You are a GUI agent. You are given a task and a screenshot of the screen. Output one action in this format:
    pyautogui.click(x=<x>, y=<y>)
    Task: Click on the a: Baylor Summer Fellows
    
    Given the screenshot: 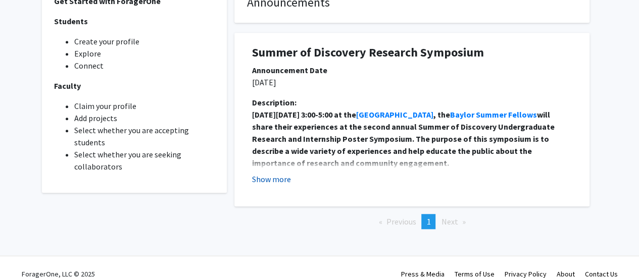 What is the action you would take?
    pyautogui.click(x=493, y=115)
    